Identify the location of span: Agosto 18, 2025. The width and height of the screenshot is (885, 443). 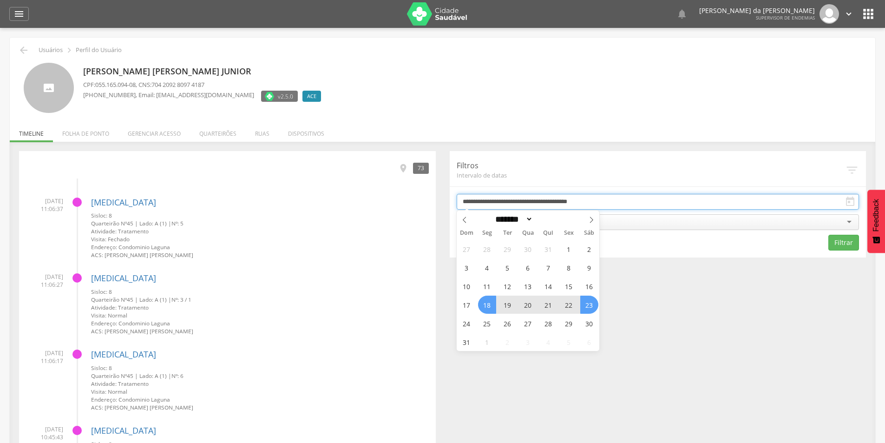
(487, 304).